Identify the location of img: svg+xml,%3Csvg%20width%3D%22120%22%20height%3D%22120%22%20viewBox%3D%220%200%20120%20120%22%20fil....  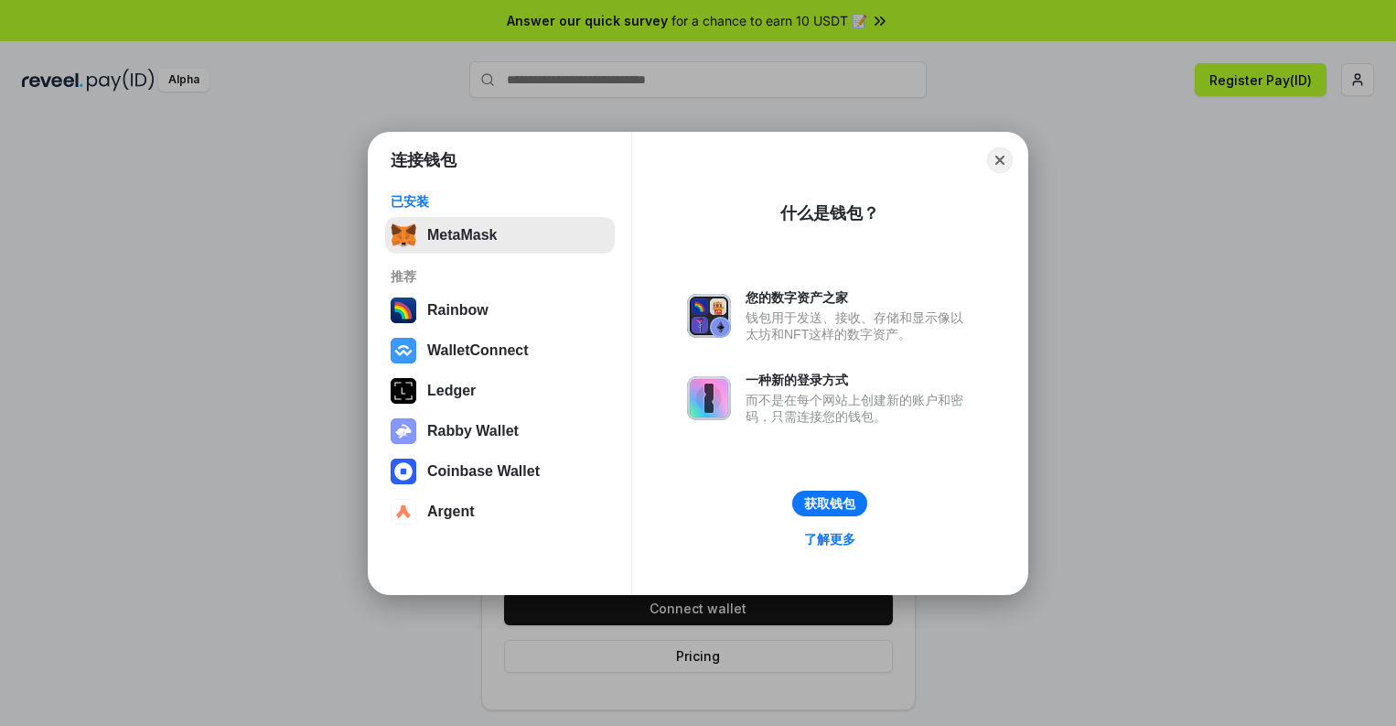
(404, 310).